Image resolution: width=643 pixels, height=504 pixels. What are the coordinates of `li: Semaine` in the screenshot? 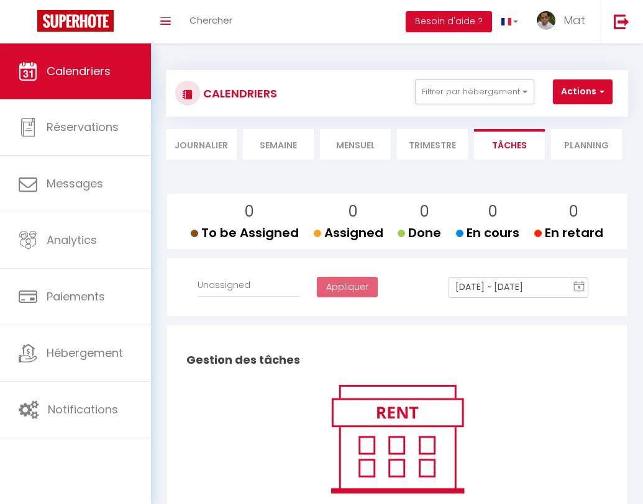 It's located at (278, 144).